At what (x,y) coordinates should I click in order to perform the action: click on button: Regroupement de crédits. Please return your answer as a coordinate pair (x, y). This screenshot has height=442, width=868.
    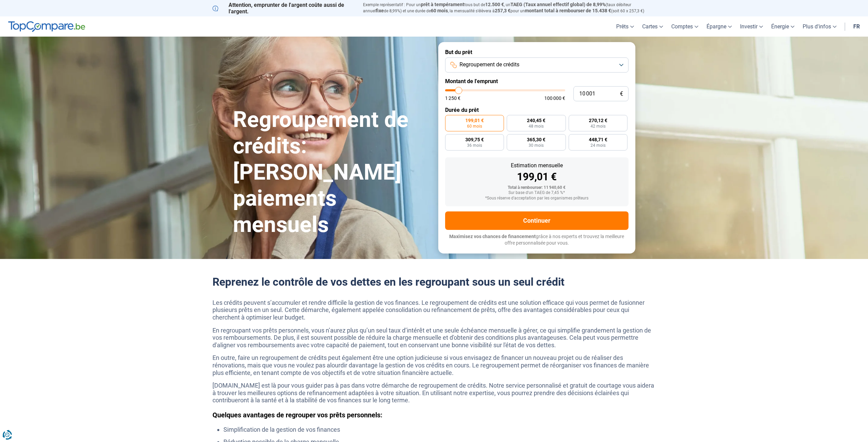
    Looking at the image, I should click on (537, 65).